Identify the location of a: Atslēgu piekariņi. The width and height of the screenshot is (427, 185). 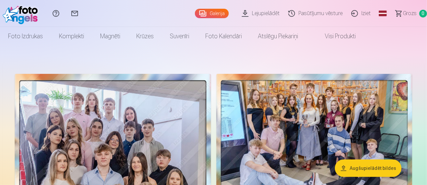
(278, 36).